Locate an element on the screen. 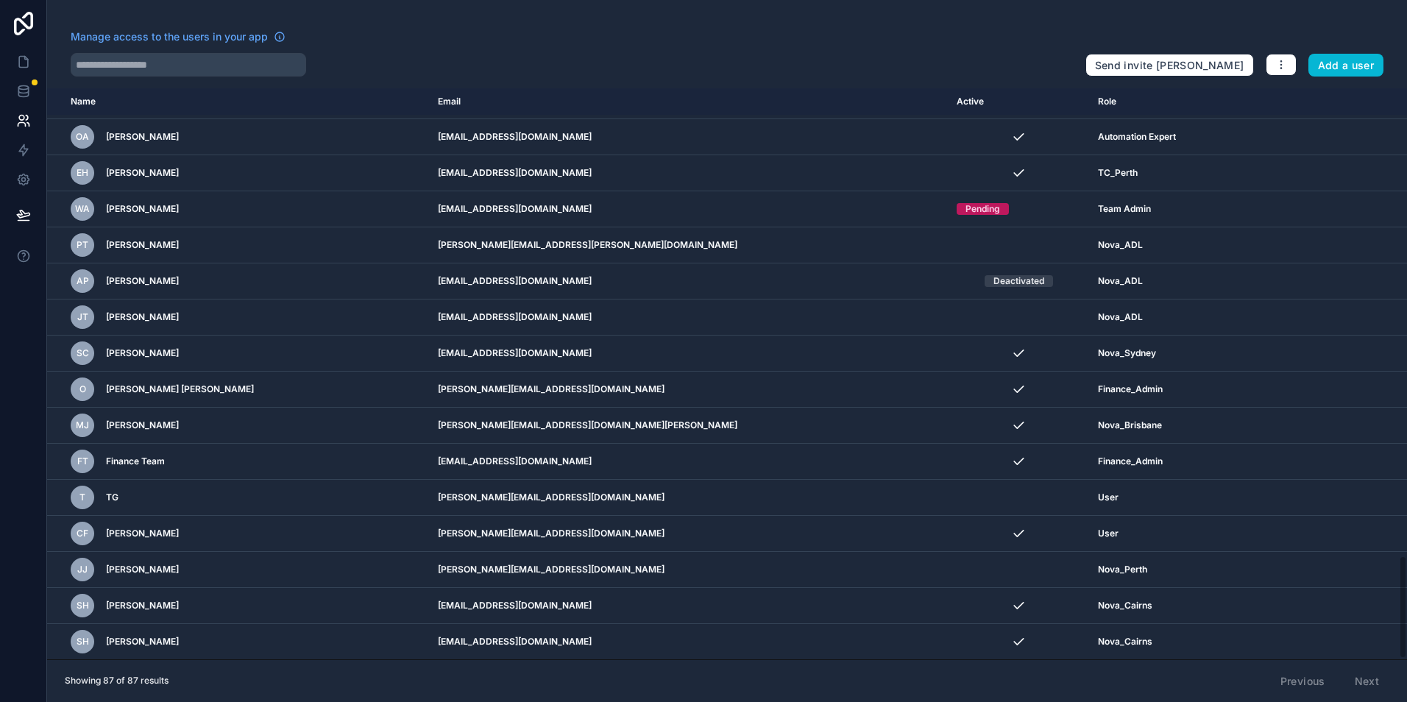 The image size is (1407, 702). span: Manage access to the users in your app is located at coordinates (169, 37).